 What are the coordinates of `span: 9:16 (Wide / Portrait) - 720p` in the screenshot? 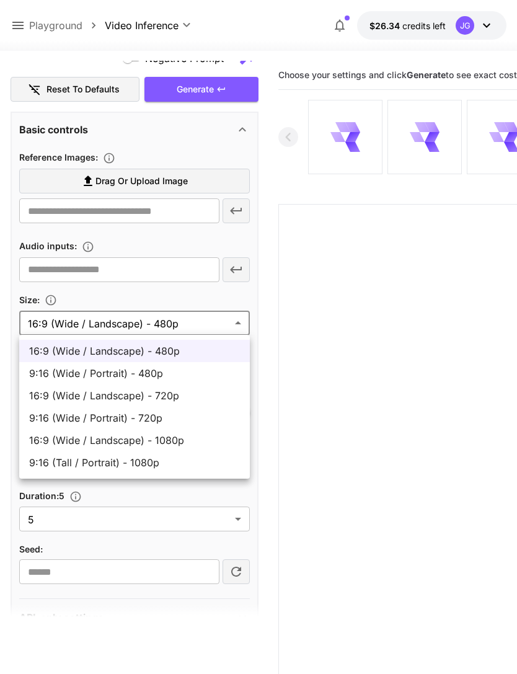 It's located at (135, 418).